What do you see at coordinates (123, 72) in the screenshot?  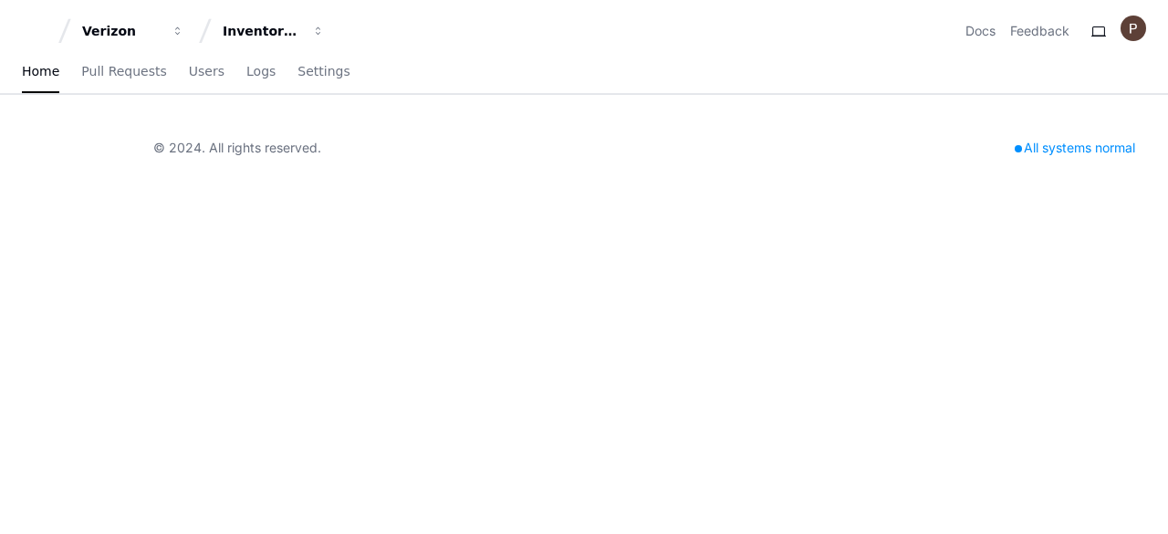 I see `a: Pull Requests` at bounding box center [123, 72].